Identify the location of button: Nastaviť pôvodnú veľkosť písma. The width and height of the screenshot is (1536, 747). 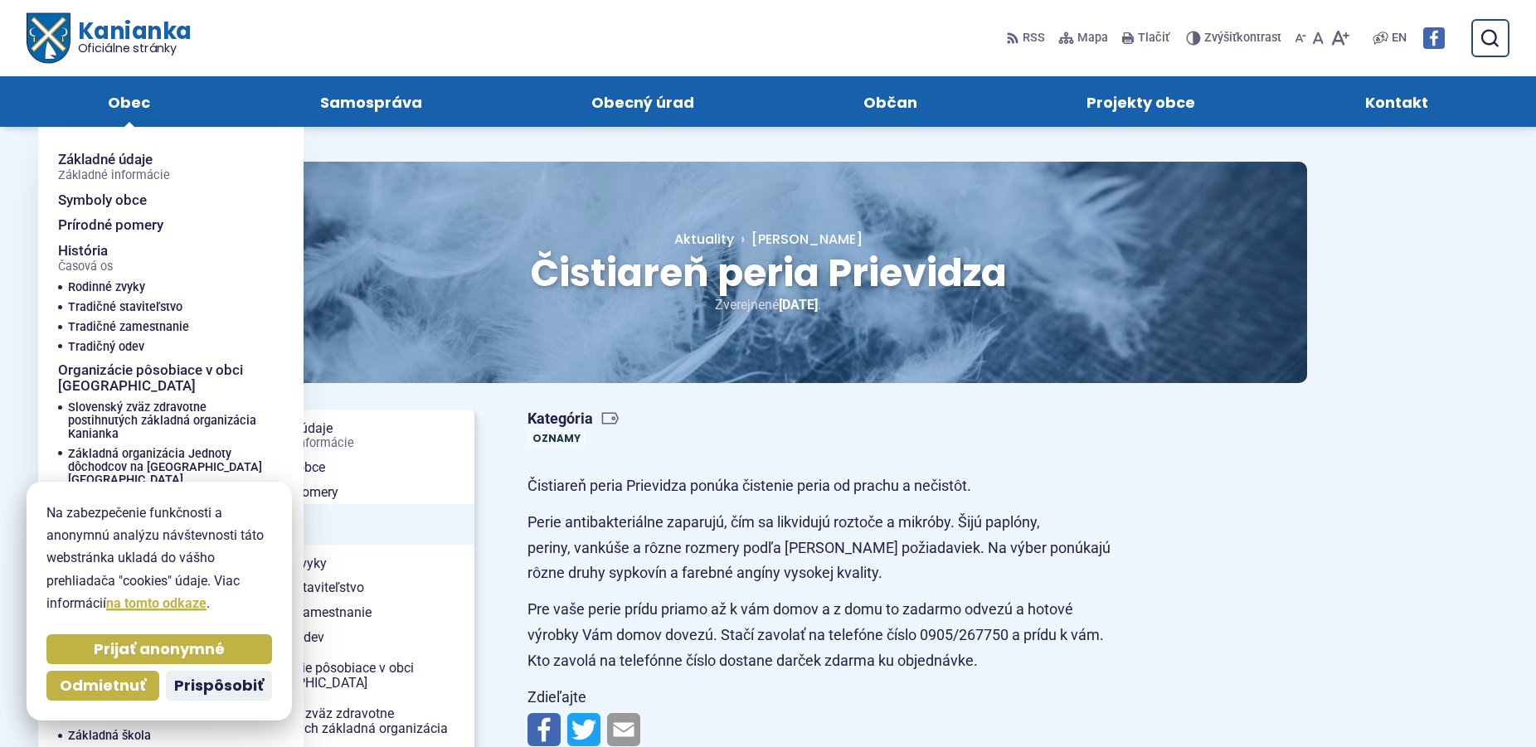
(1318, 38).